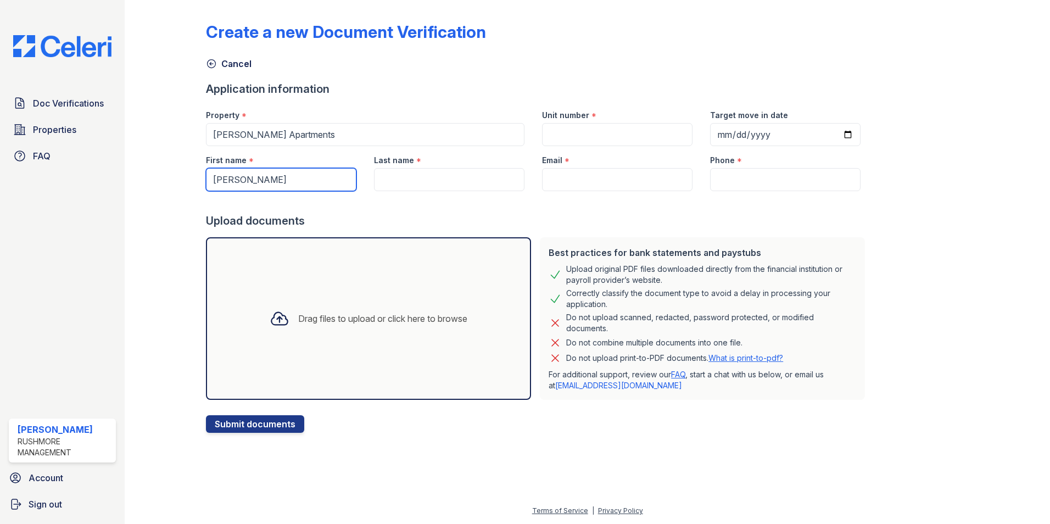 The height and width of the screenshot is (524, 1050). I want to click on div: Create a new Document Verification, so click(346, 32).